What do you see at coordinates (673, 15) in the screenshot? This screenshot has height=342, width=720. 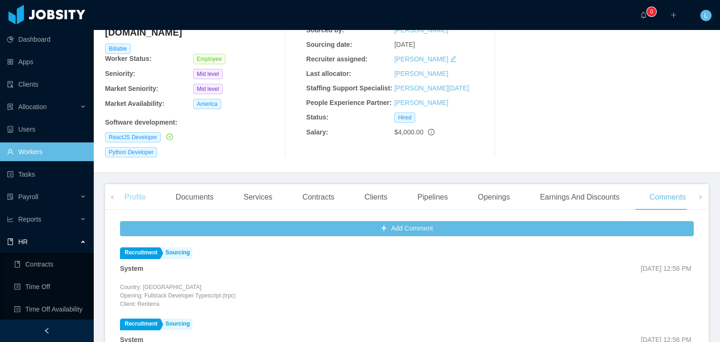 I see `i: icon: plus` at bounding box center [673, 15].